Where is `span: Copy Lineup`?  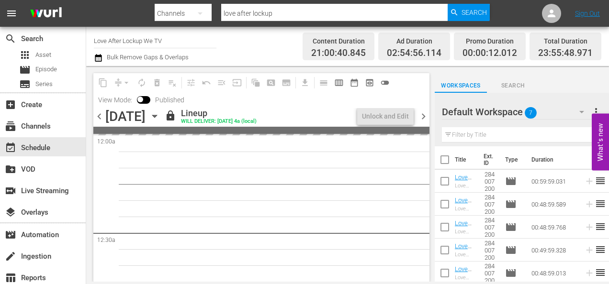
span: Copy Lineup is located at coordinates (103, 83).